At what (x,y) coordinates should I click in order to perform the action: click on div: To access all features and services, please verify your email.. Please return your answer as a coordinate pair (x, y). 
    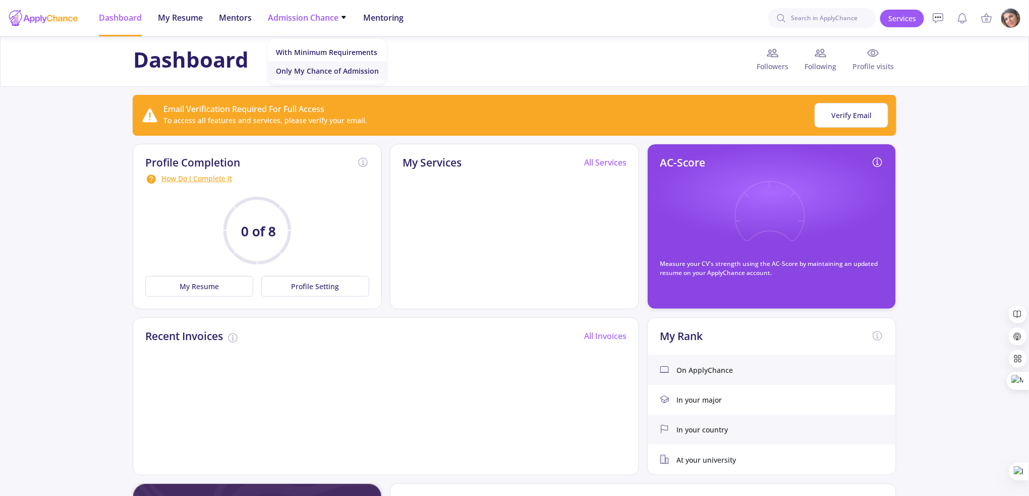
    Looking at the image, I should click on (265, 120).